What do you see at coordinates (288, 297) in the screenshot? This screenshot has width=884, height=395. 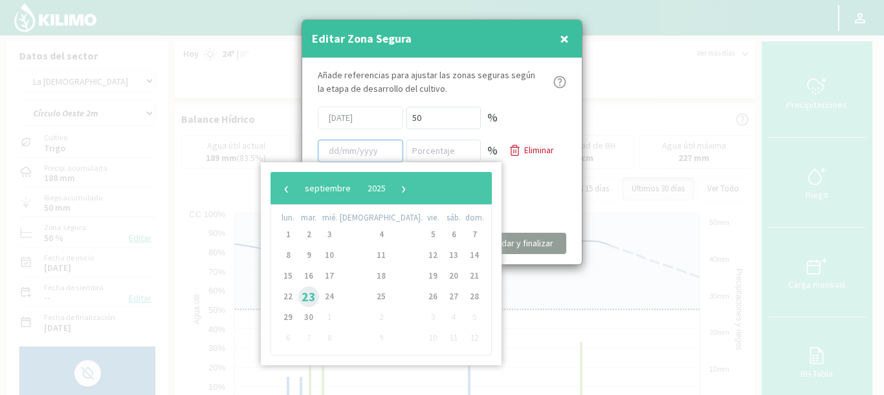 I see `span: 22` at bounding box center [288, 297].